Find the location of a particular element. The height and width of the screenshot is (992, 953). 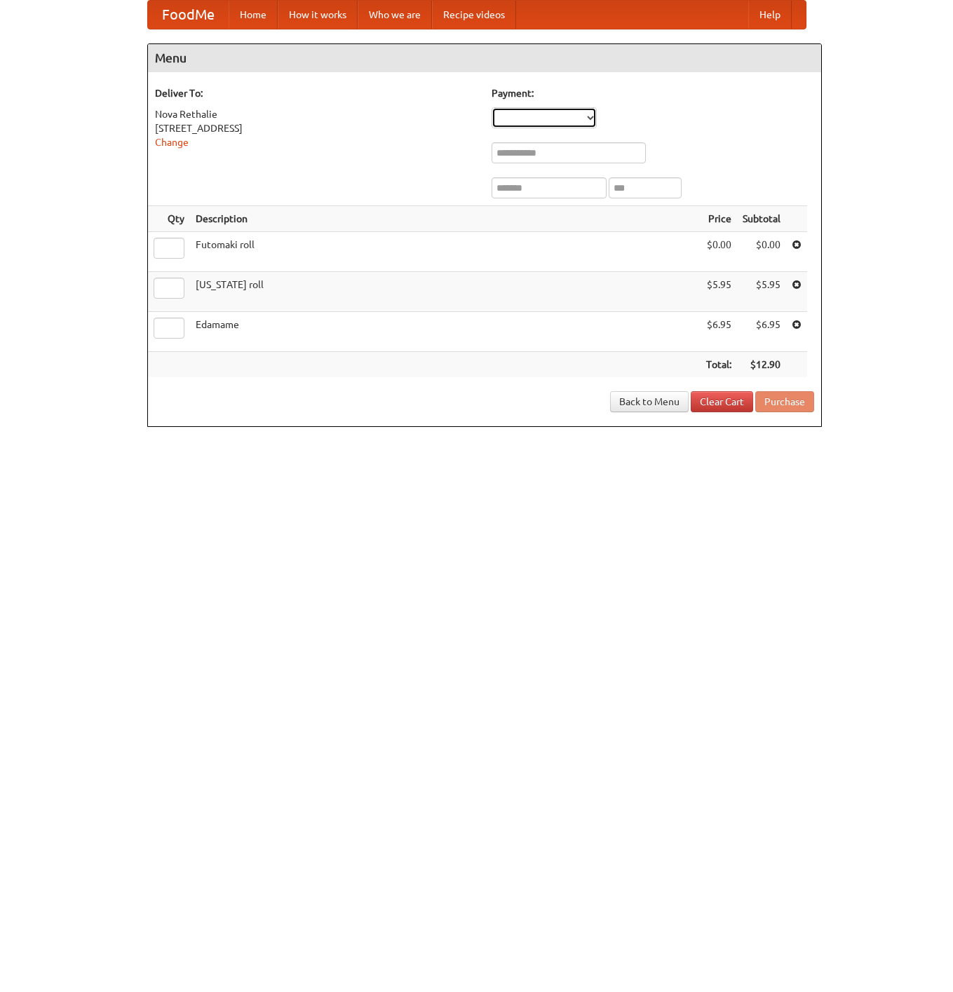

h5: Payment: is located at coordinates (653, 93).